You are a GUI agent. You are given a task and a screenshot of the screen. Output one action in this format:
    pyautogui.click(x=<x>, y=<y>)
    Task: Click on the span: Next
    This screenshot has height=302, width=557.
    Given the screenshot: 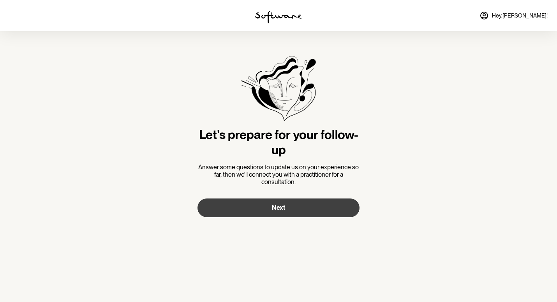 What is the action you would take?
    pyautogui.click(x=278, y=208)
    